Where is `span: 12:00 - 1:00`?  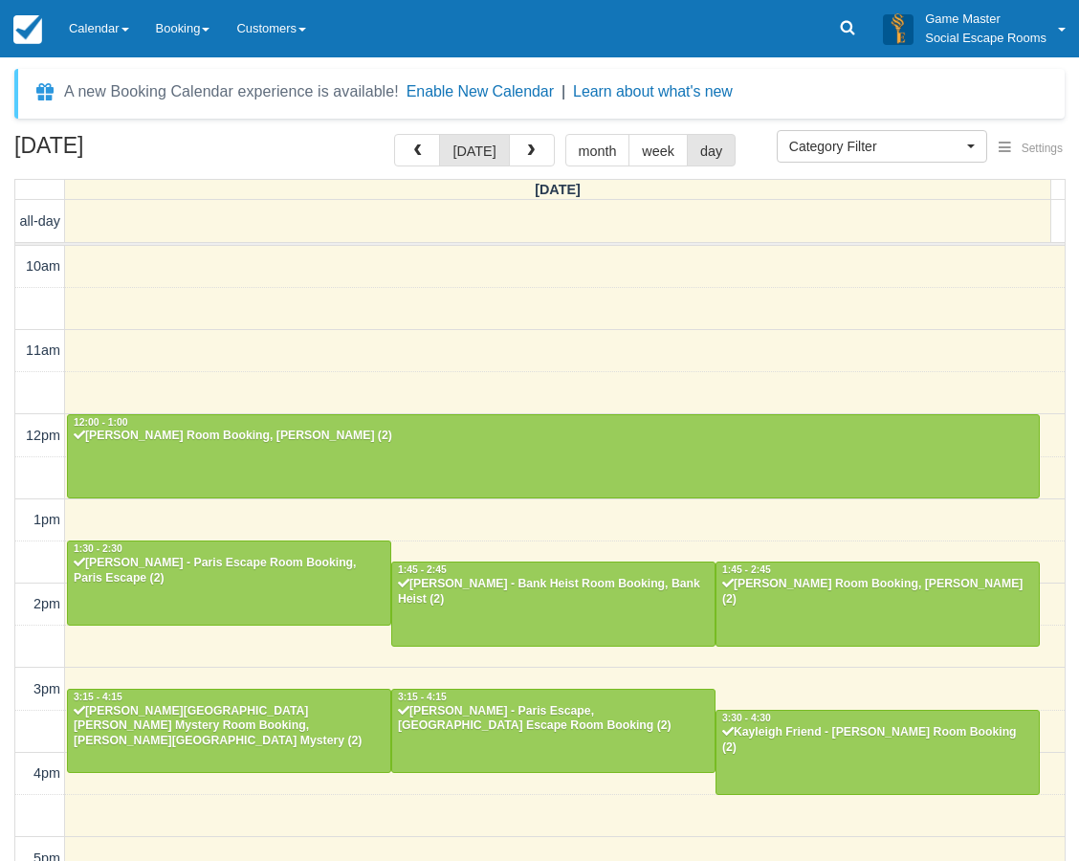 span: 12:00 - 1:00 is located at coordinates (100, 422).